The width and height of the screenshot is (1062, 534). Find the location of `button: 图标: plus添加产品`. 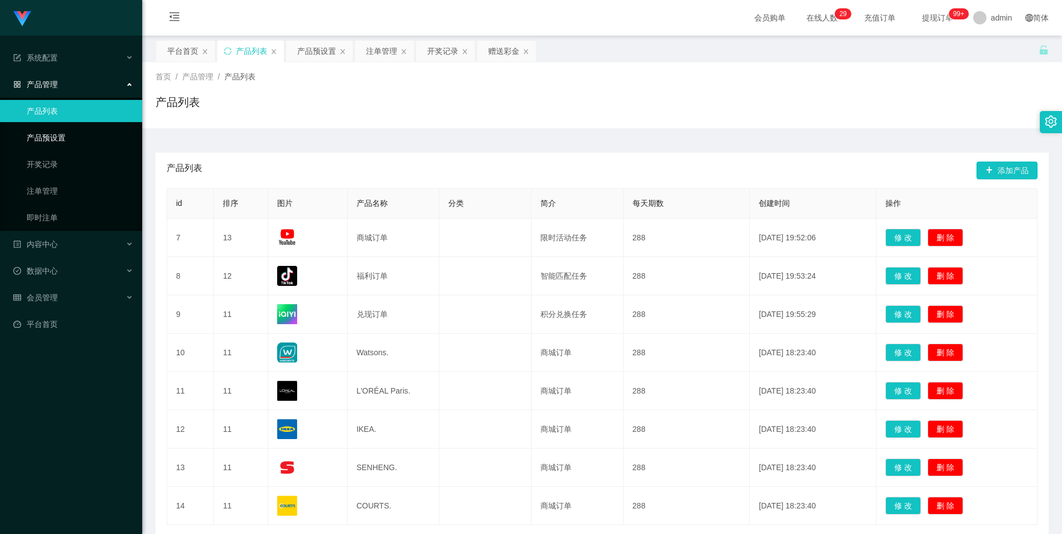

button: 图标: plus添加产品 is located at coordinates (1007, 170).